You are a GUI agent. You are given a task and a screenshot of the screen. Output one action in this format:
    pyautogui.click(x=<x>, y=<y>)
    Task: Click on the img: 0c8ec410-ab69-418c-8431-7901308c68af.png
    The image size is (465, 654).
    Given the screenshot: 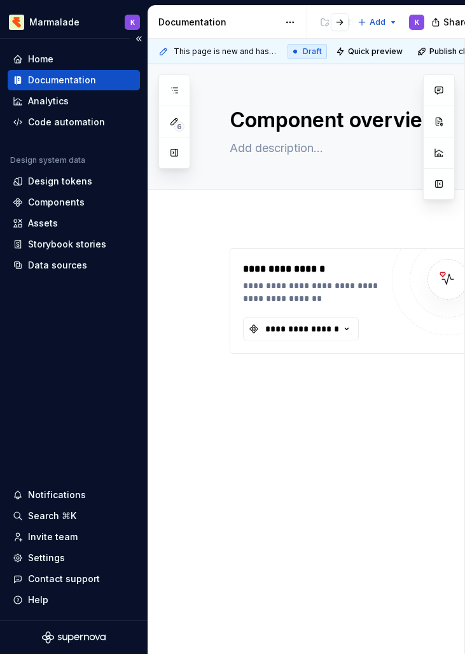 What is the action you would take?
    pyautogui.click(x=17, y=22)
    